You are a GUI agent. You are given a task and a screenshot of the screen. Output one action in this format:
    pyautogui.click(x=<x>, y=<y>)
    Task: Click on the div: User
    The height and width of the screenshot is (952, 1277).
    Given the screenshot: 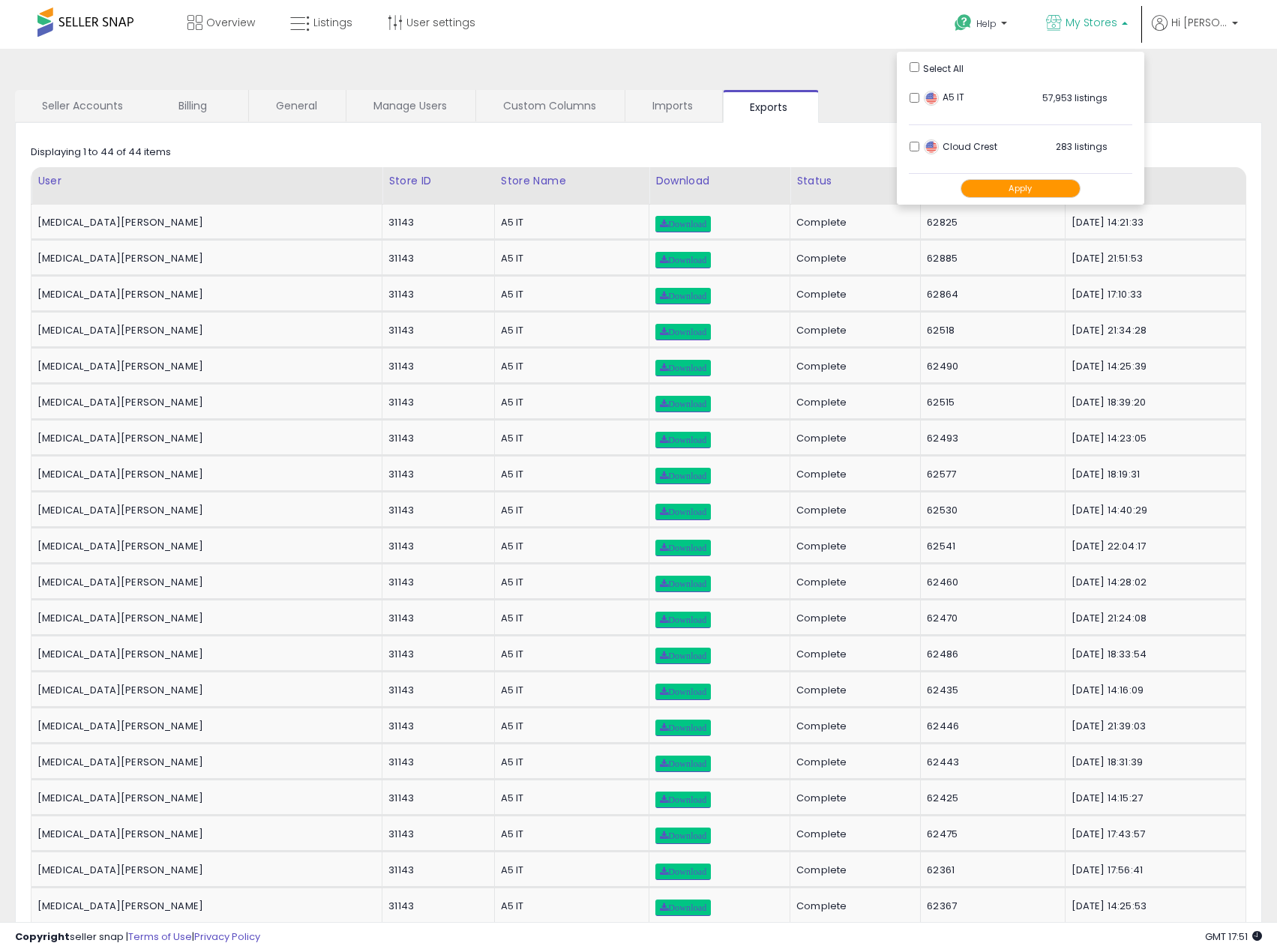 What is the action you would take?
    pyautogui.click(x=207, y=181)
    